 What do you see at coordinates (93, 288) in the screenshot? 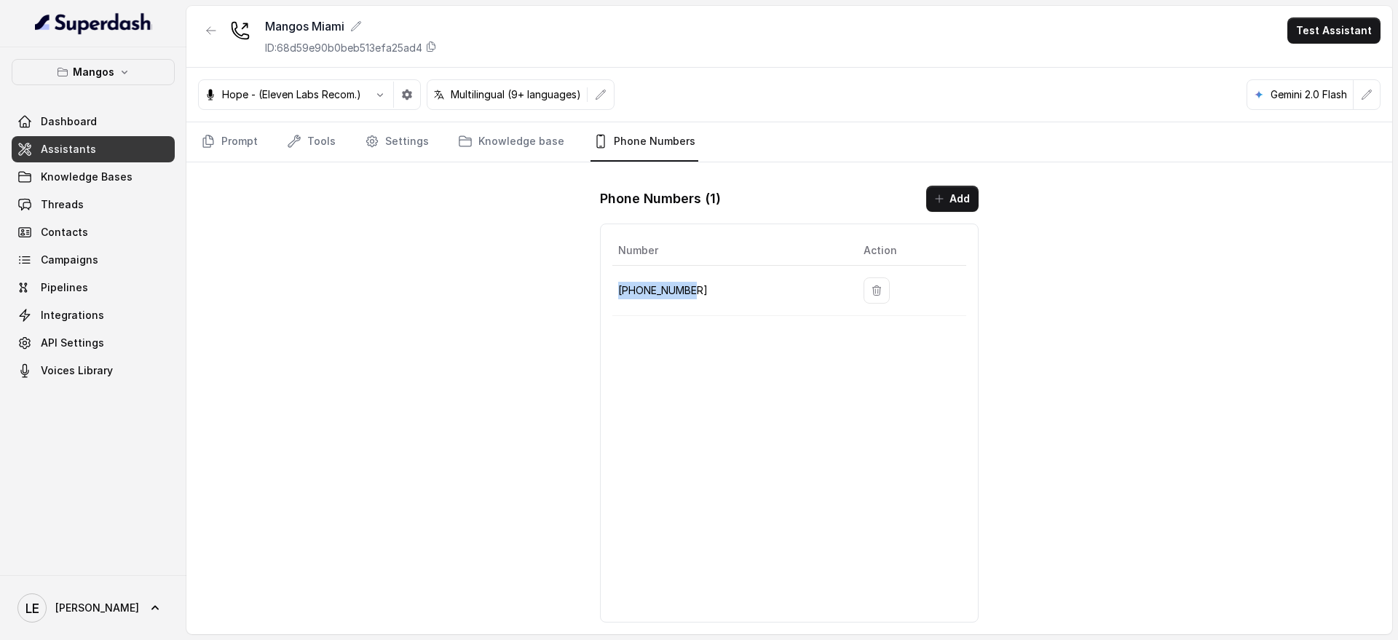
I see `a: Pipelines` at bounding box center [93, 288].